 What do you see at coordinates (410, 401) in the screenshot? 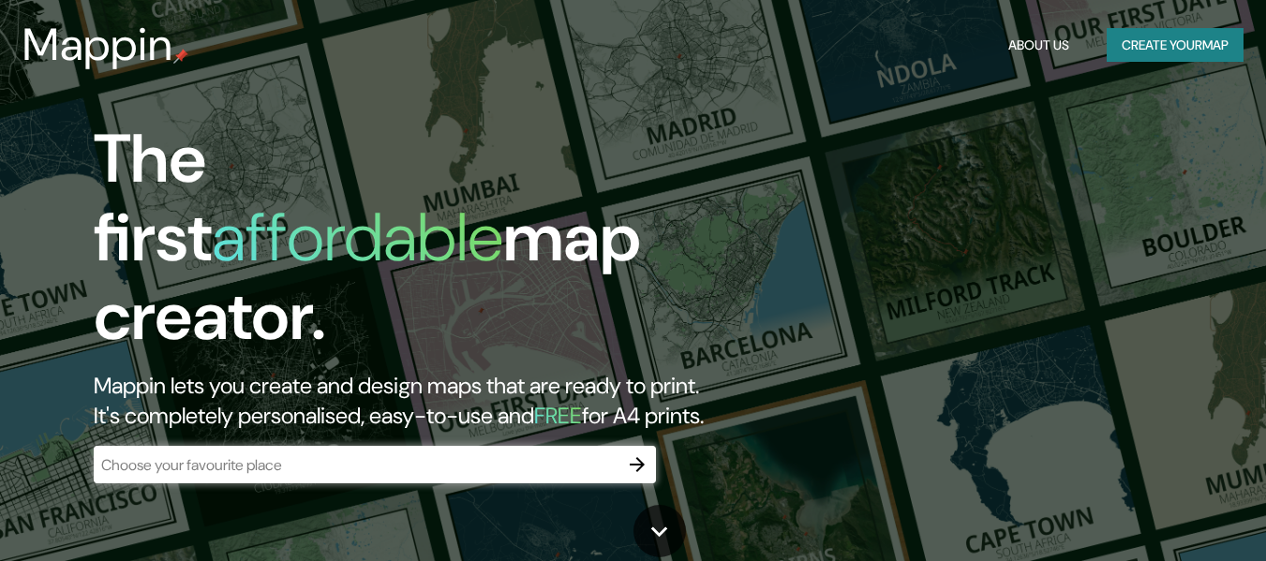
I see `h2: Mappin lets you create and design maps that are ready to print. It's completely personalised, eas...` at bounding box center [410, 401].